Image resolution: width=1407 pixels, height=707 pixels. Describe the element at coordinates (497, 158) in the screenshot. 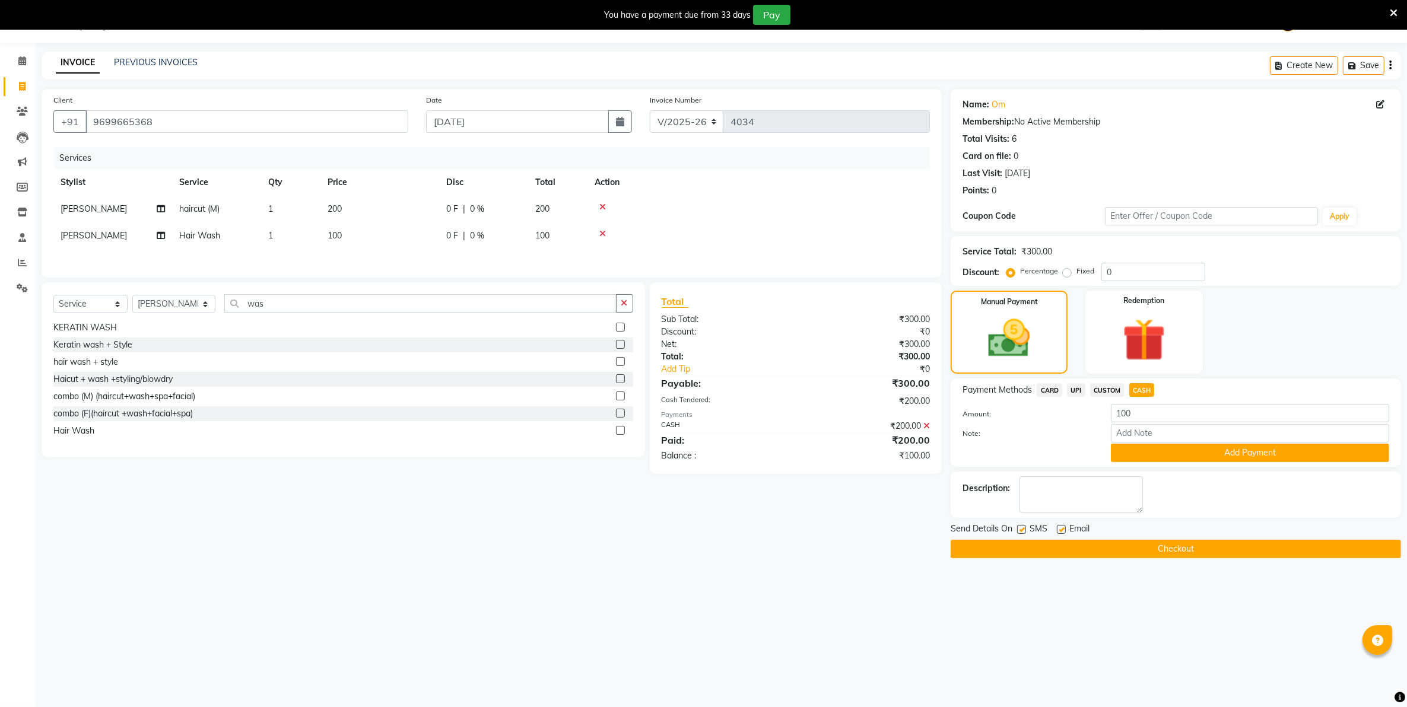

I see `div: Services` at that location.